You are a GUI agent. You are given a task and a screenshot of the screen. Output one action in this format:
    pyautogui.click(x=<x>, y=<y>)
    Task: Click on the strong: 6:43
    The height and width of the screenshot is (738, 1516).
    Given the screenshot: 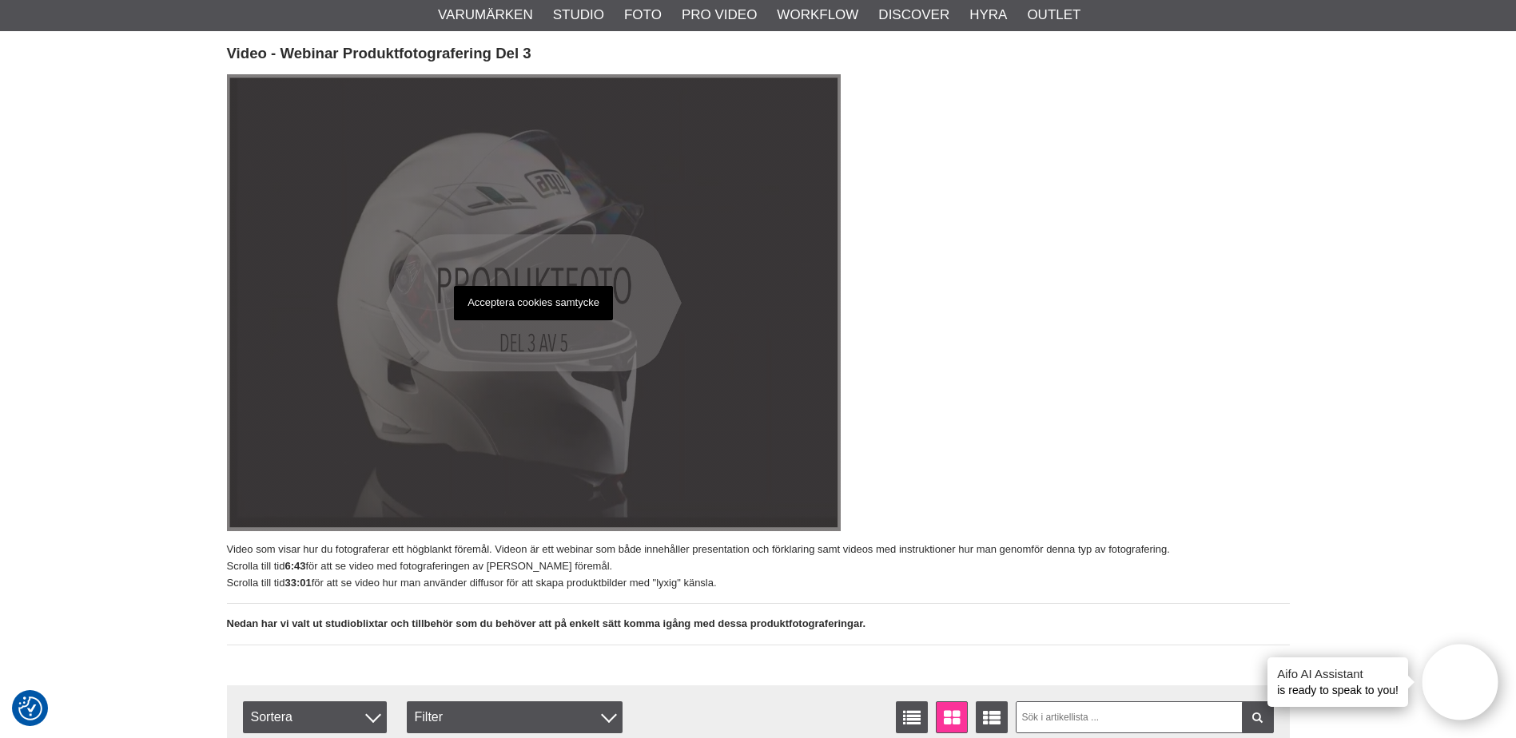 What is the action you would take?
    pyautogui.click(x=295, y=566)
    